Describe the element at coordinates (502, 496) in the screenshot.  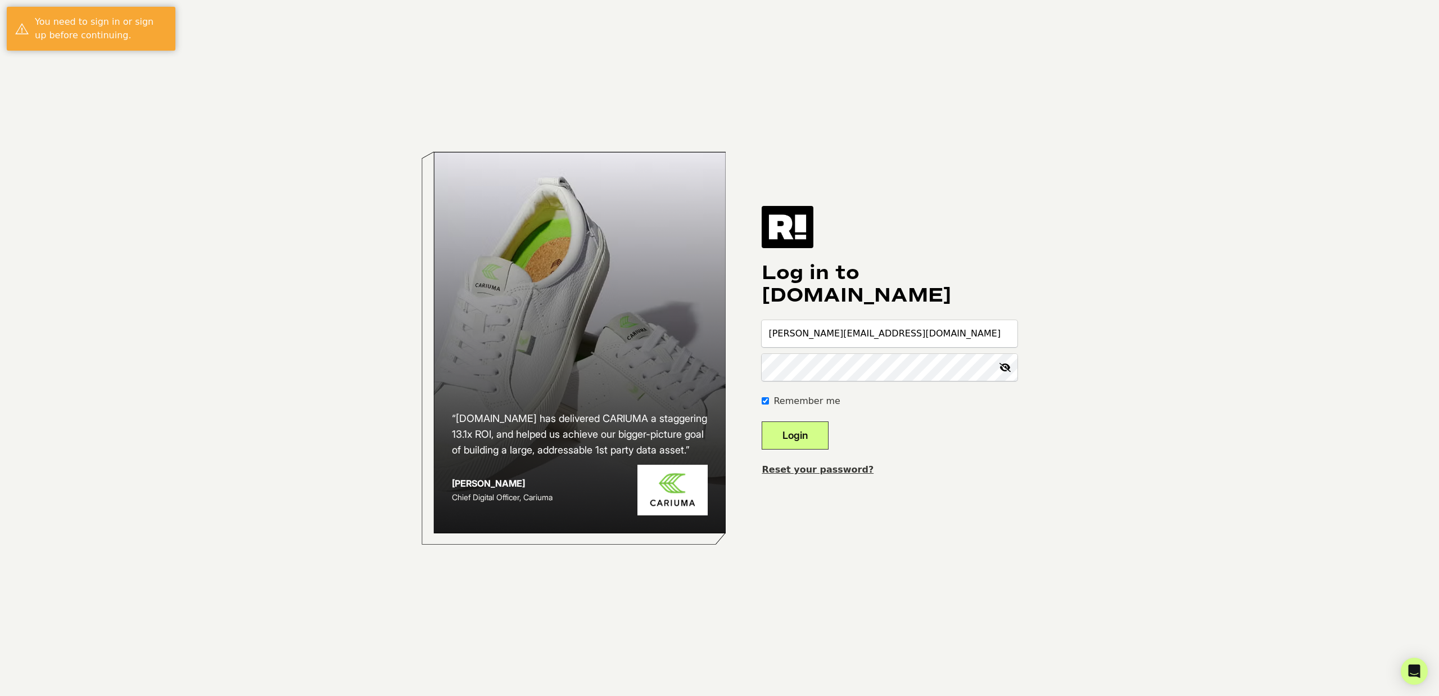
I see `span: Chief Digital Officer, Cariuma` at that location.